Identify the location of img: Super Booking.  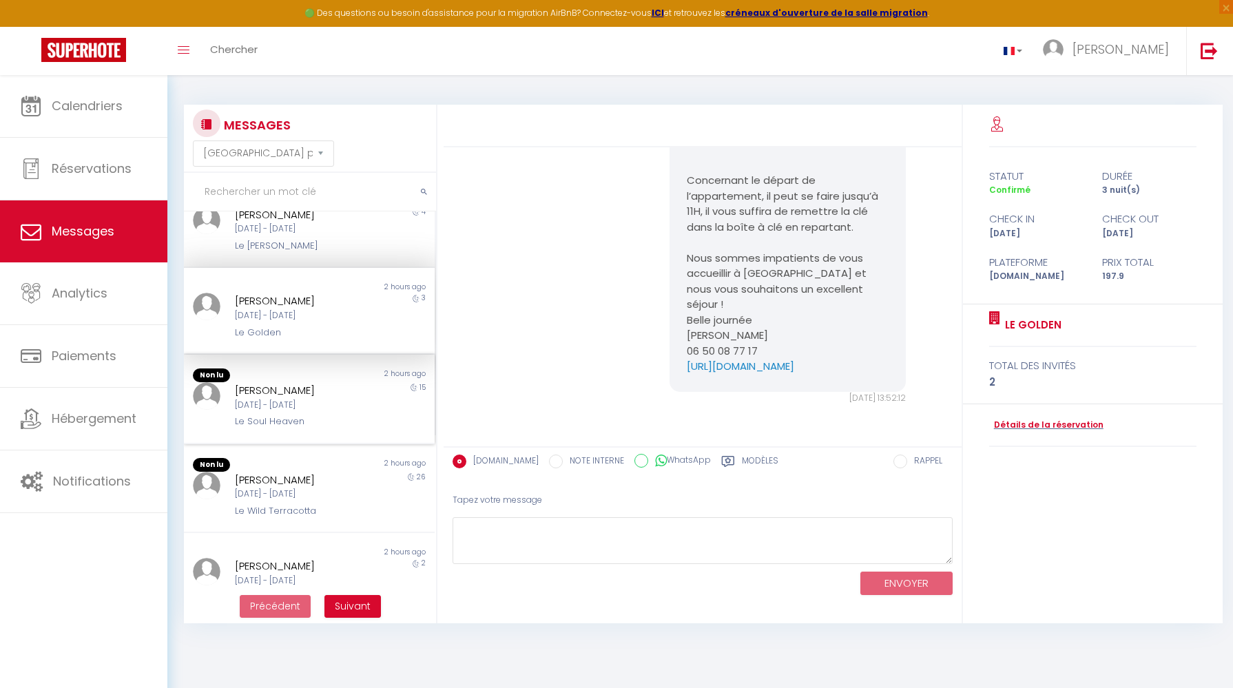
(83, 50).